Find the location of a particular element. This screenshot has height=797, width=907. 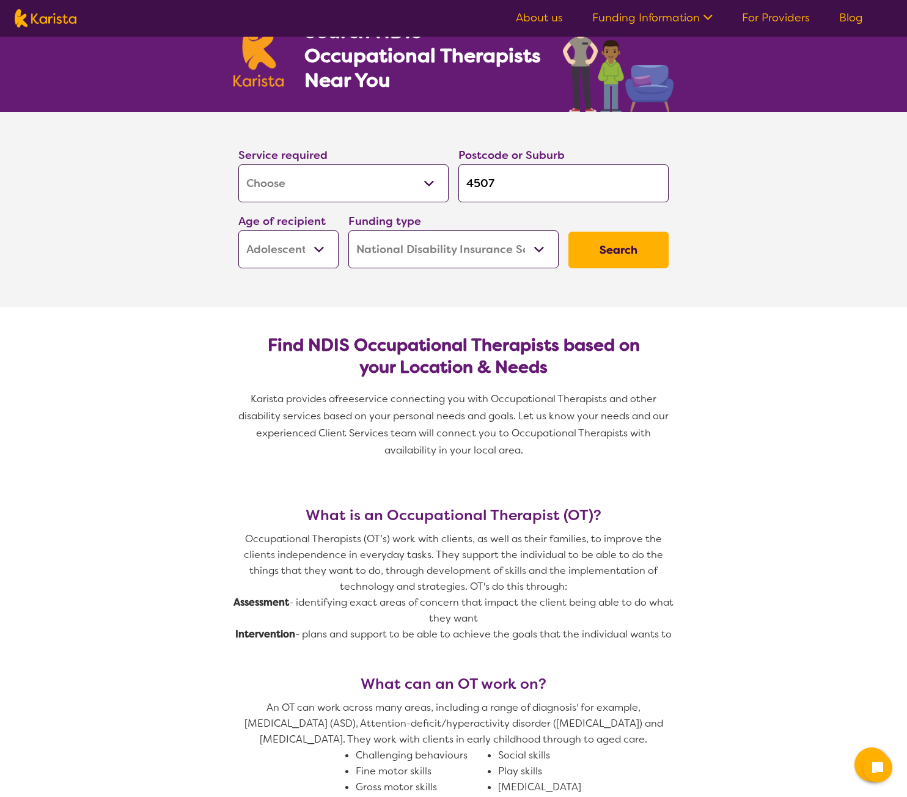

p: - plans and support to be able to achieve the goals that the individual wants to is located at coordinates (454, 635).